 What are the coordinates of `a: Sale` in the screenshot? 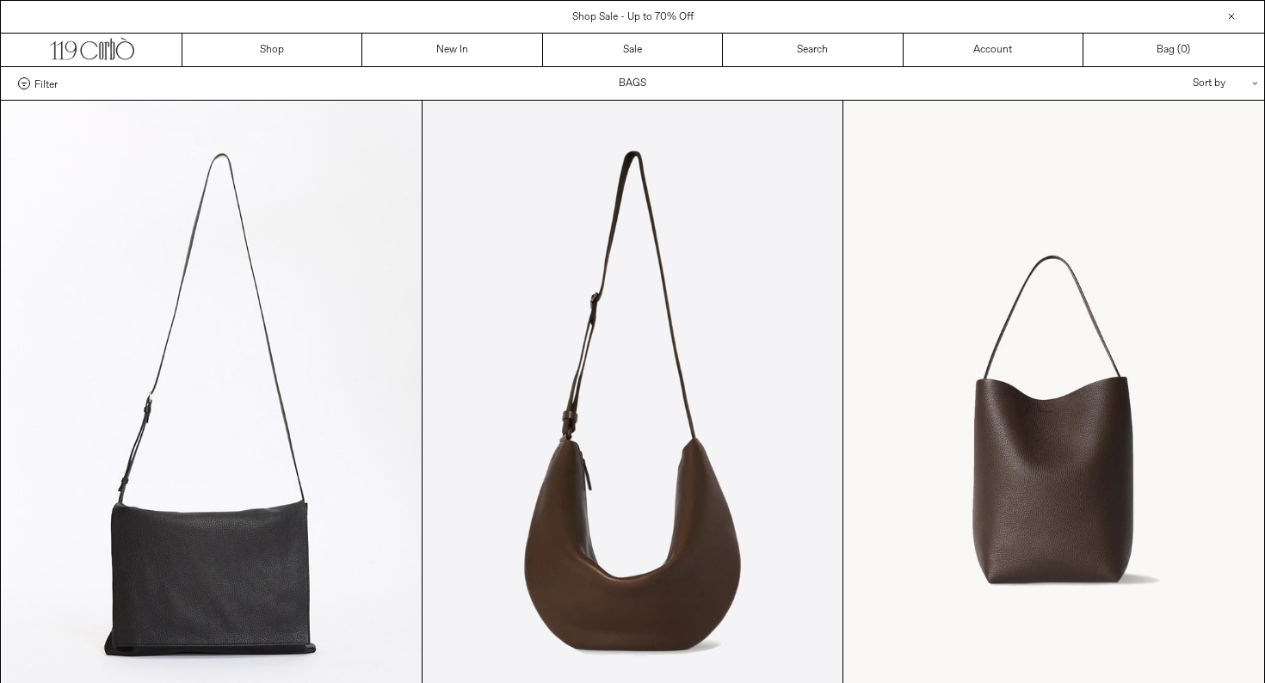 It's located at (632, 50).